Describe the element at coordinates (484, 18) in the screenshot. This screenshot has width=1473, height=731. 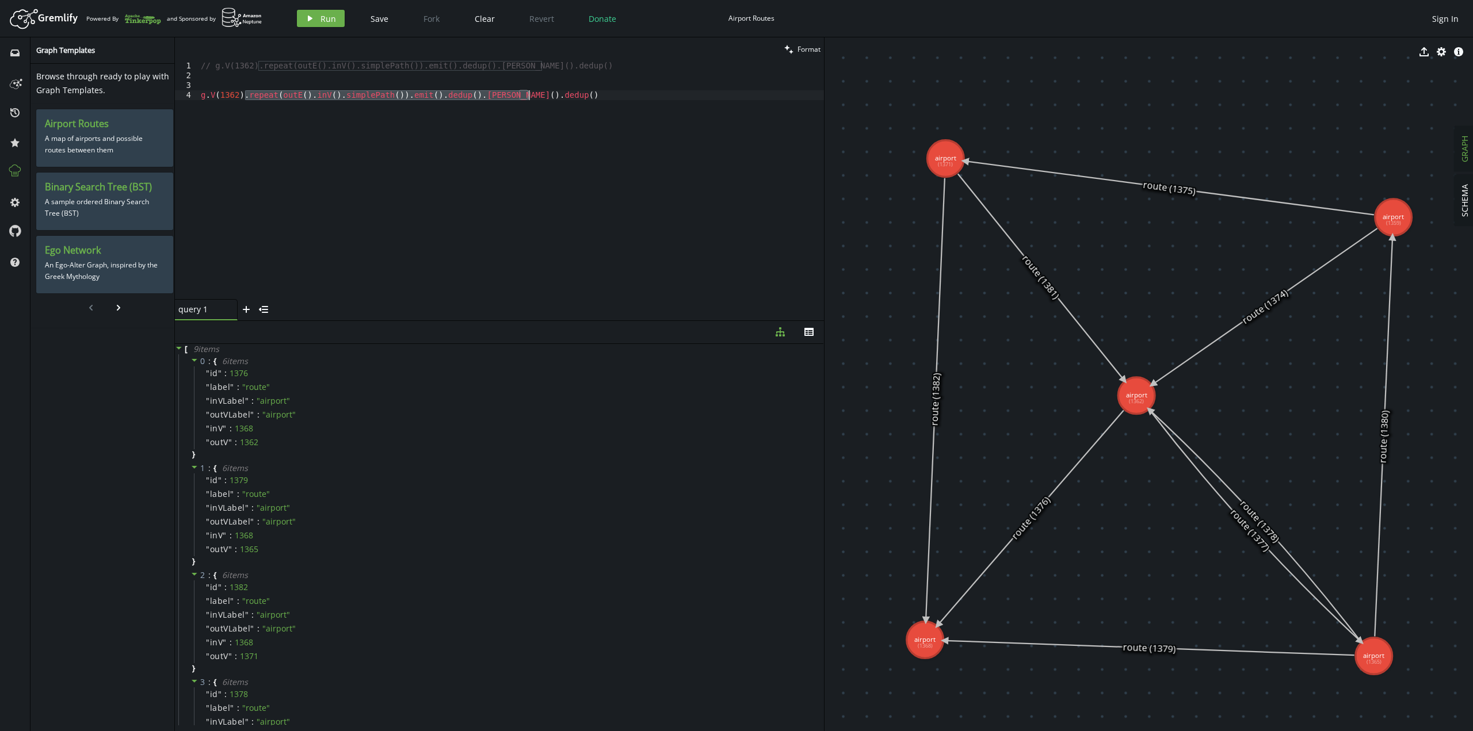
I see `button: Clear` at that location.